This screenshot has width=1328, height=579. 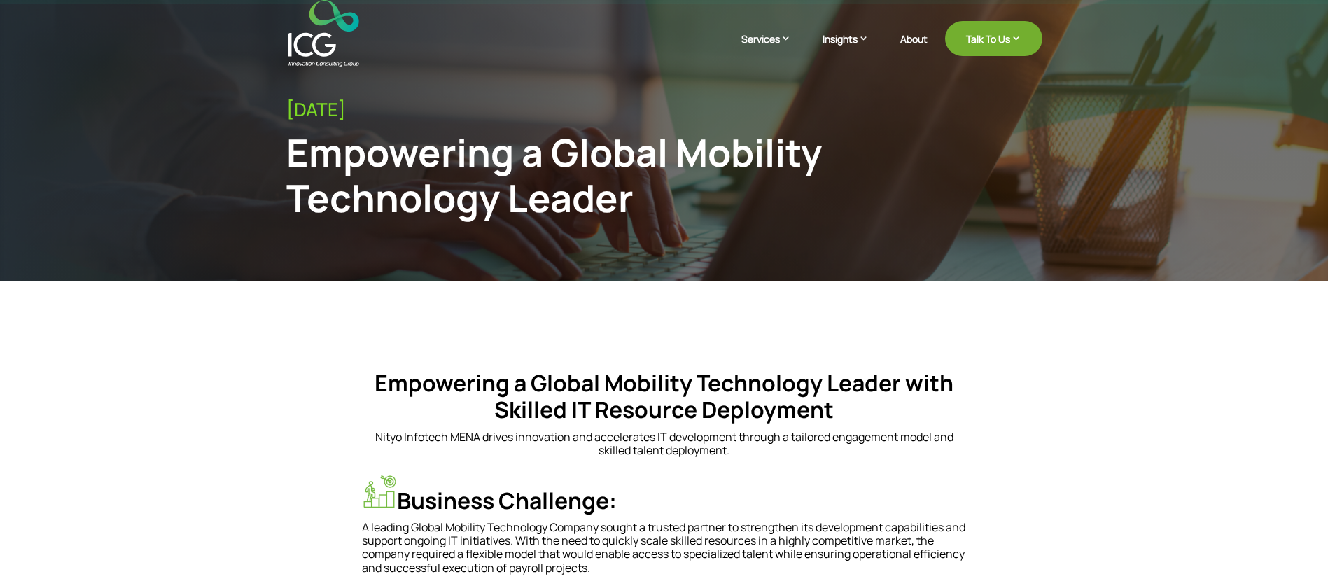 I want to click on div: Empowering a Global Mobility Technology Leader, so click(x=578, y=175).